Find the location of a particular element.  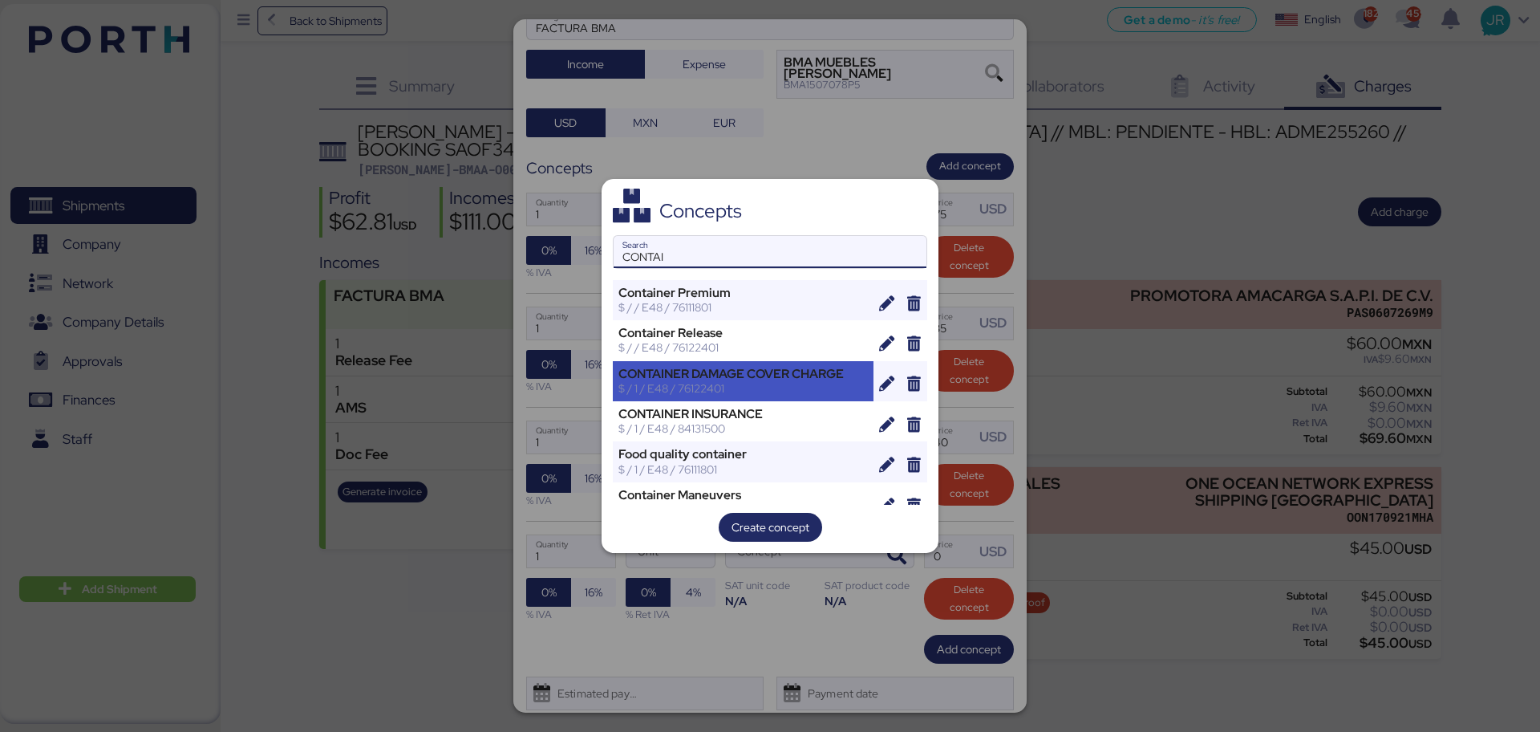

span: Create concept is located at coordinates (770, 527).